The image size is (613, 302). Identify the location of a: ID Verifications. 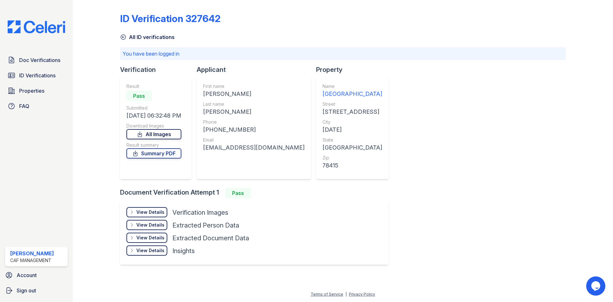
(36, 75).